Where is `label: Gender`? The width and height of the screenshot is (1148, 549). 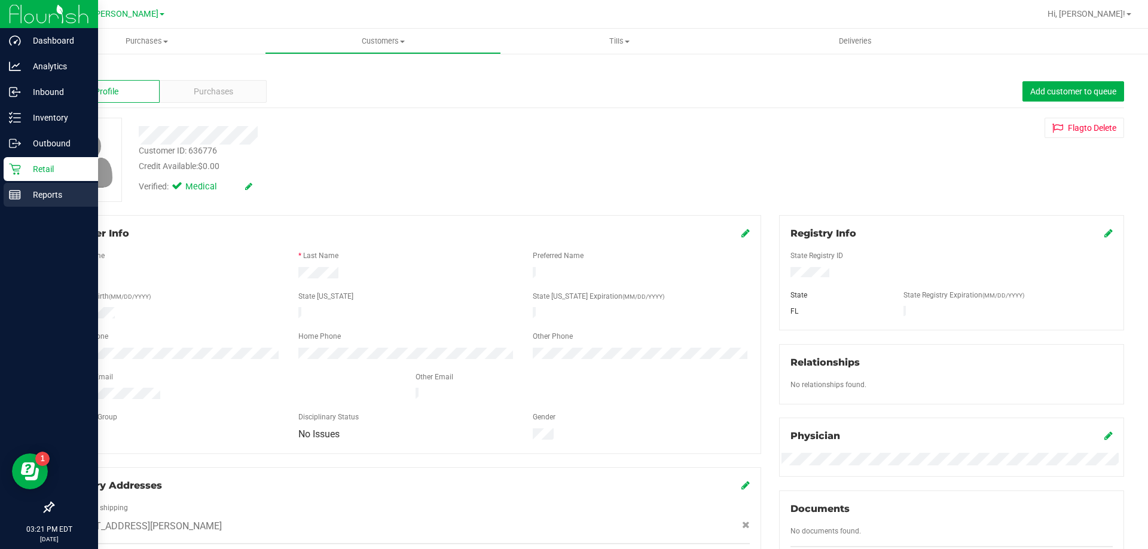
label: Gender is located at coordinates (544, 417).